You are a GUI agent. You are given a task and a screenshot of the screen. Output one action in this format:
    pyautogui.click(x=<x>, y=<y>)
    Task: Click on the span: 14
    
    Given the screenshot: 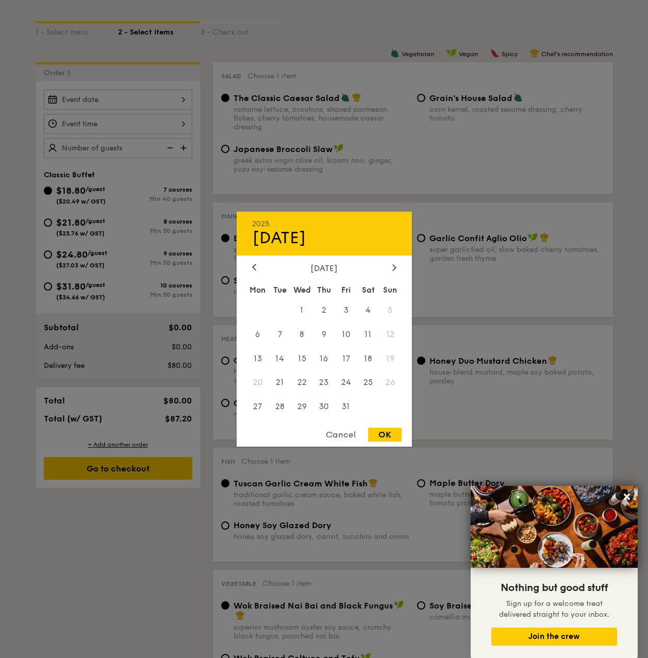 What is the action you would take?
    pyautogui.click(x=279, y=358)
    